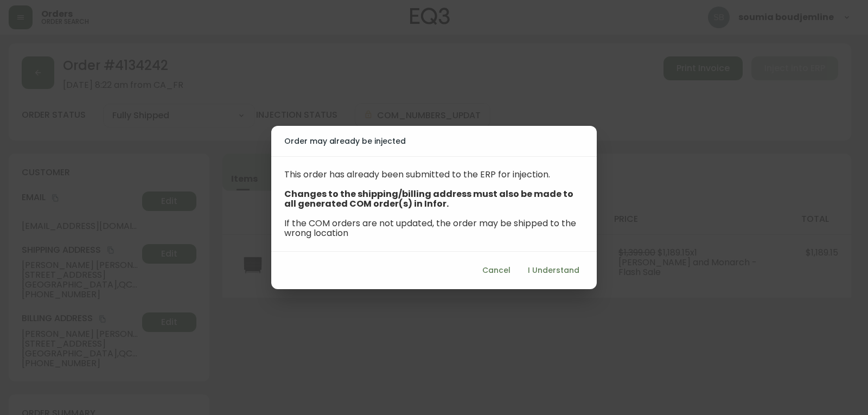 This screenshot has height=415, width=868. I want to click on p: This order has already been submitted to the ERP for injection. If the COM orders are not updated..., so click(434, 204).